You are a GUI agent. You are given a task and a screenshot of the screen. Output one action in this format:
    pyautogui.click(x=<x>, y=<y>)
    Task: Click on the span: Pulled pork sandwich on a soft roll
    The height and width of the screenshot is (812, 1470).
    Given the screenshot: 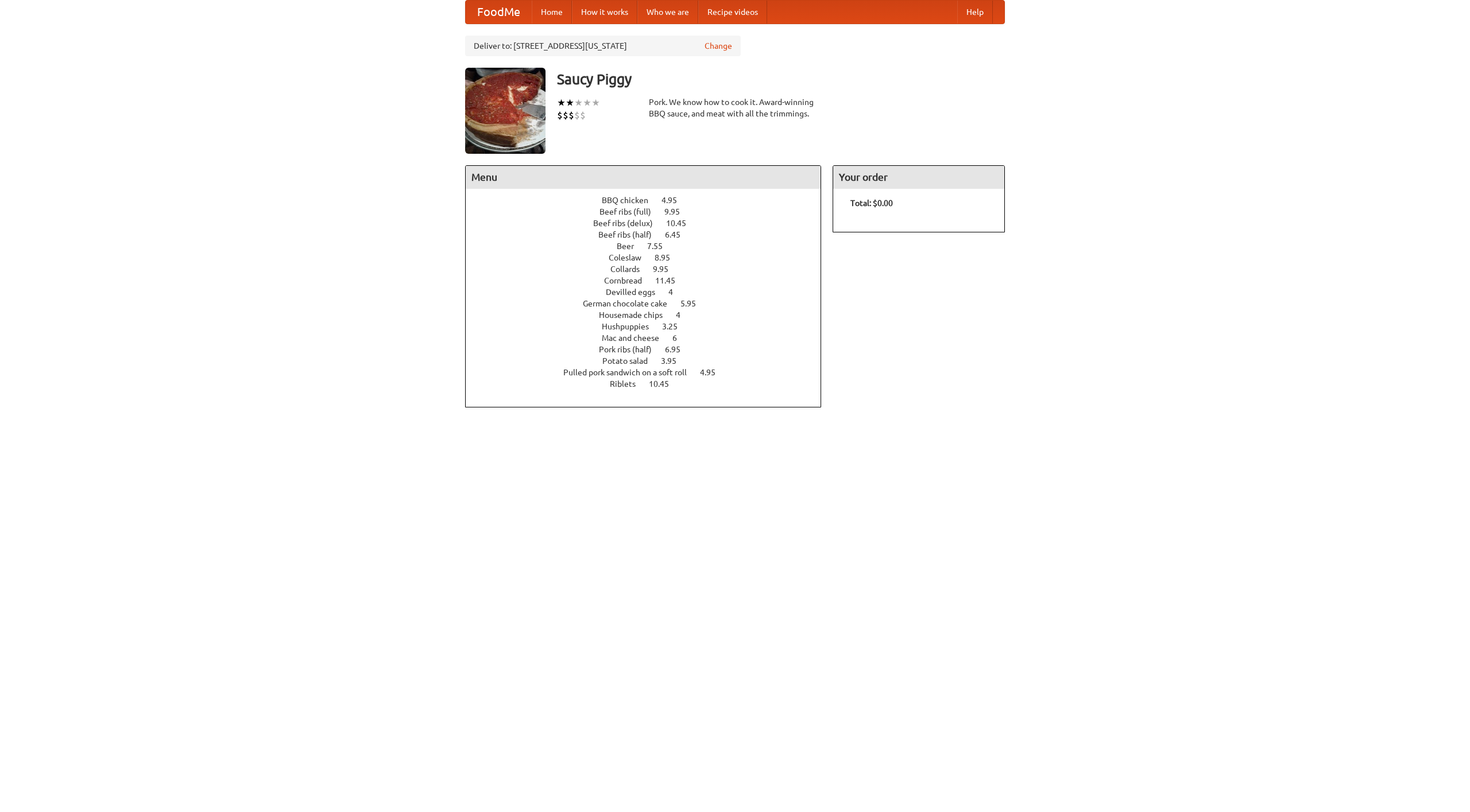 What is the action you would take?
    pyautogui.click(x=631, y=373)
    